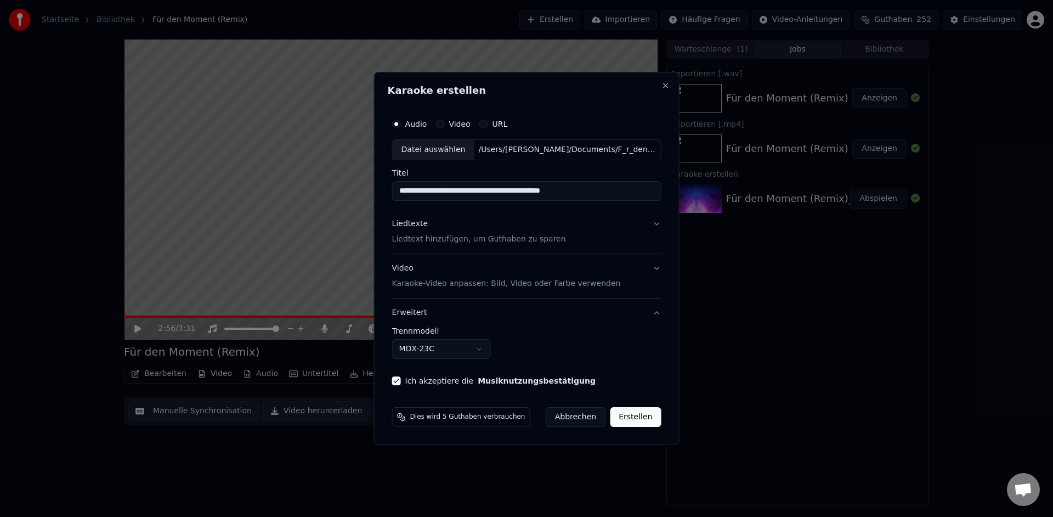 This screenshot has width=1053, height=517. Describe the element at coordinates (506, 284) in the screenshot. I see `p: Karaoke-Video anpassen: Bild, Video oder Farbe verwenden` at that location.